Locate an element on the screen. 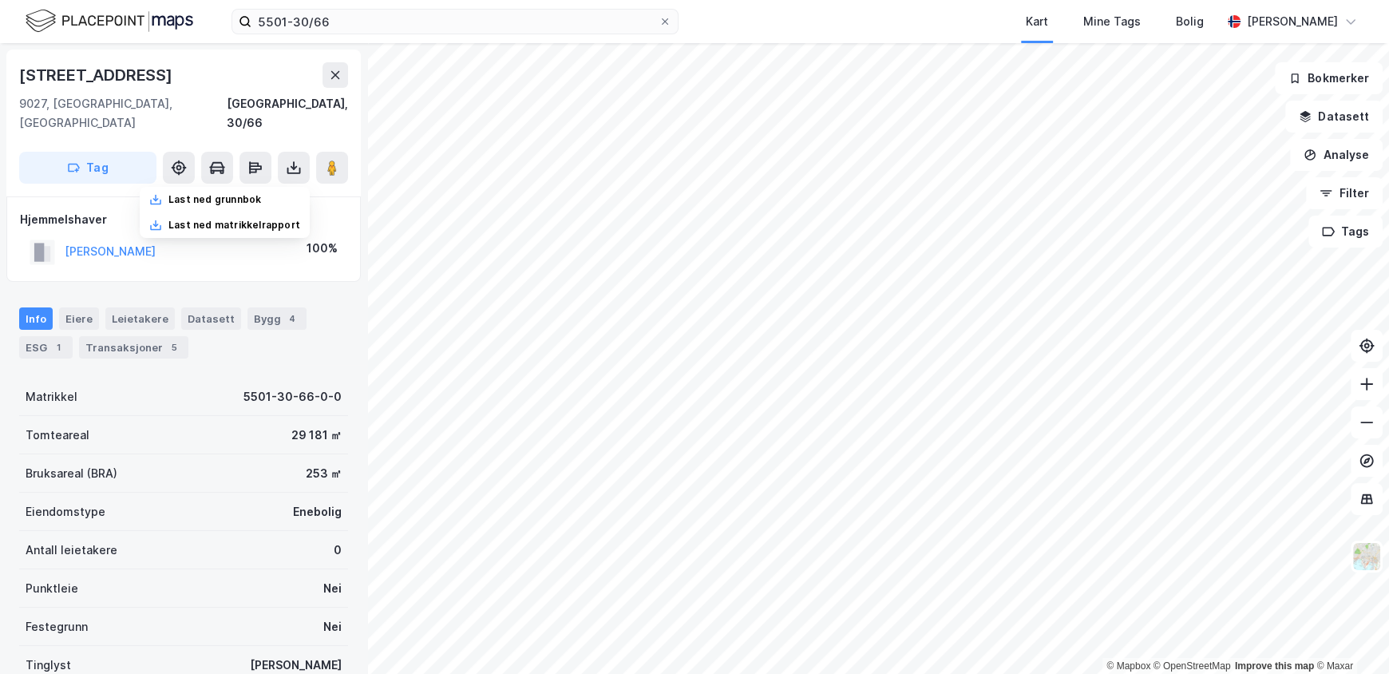 This screenshot has height=674, width=1389. div: Info is located at coordinates (36, 319).